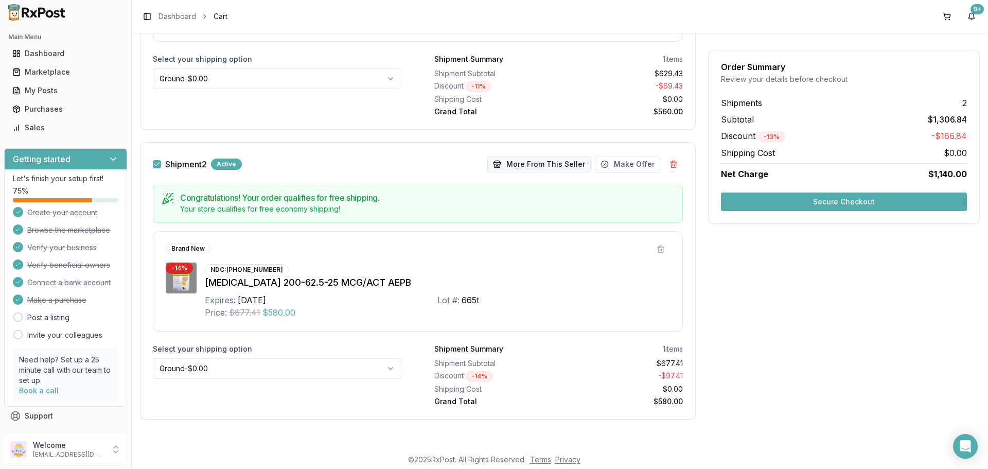 This screenshot has height=469, width=988. What do you see at coordinates (972, 16) in the screenshot?
I see `button: 9+` at bounding box center [972, 16].